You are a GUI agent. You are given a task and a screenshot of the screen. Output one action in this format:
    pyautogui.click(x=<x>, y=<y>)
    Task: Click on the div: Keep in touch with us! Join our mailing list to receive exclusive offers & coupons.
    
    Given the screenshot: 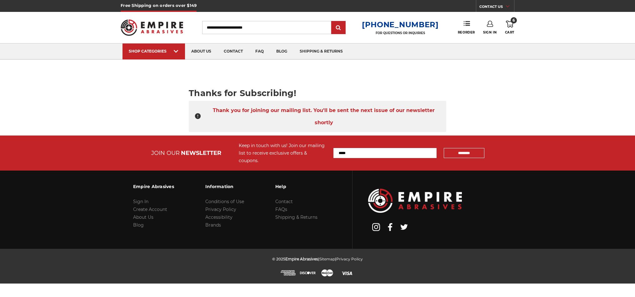 What is the action you would take?
    pyautogui.click(x=283, y=153)
    